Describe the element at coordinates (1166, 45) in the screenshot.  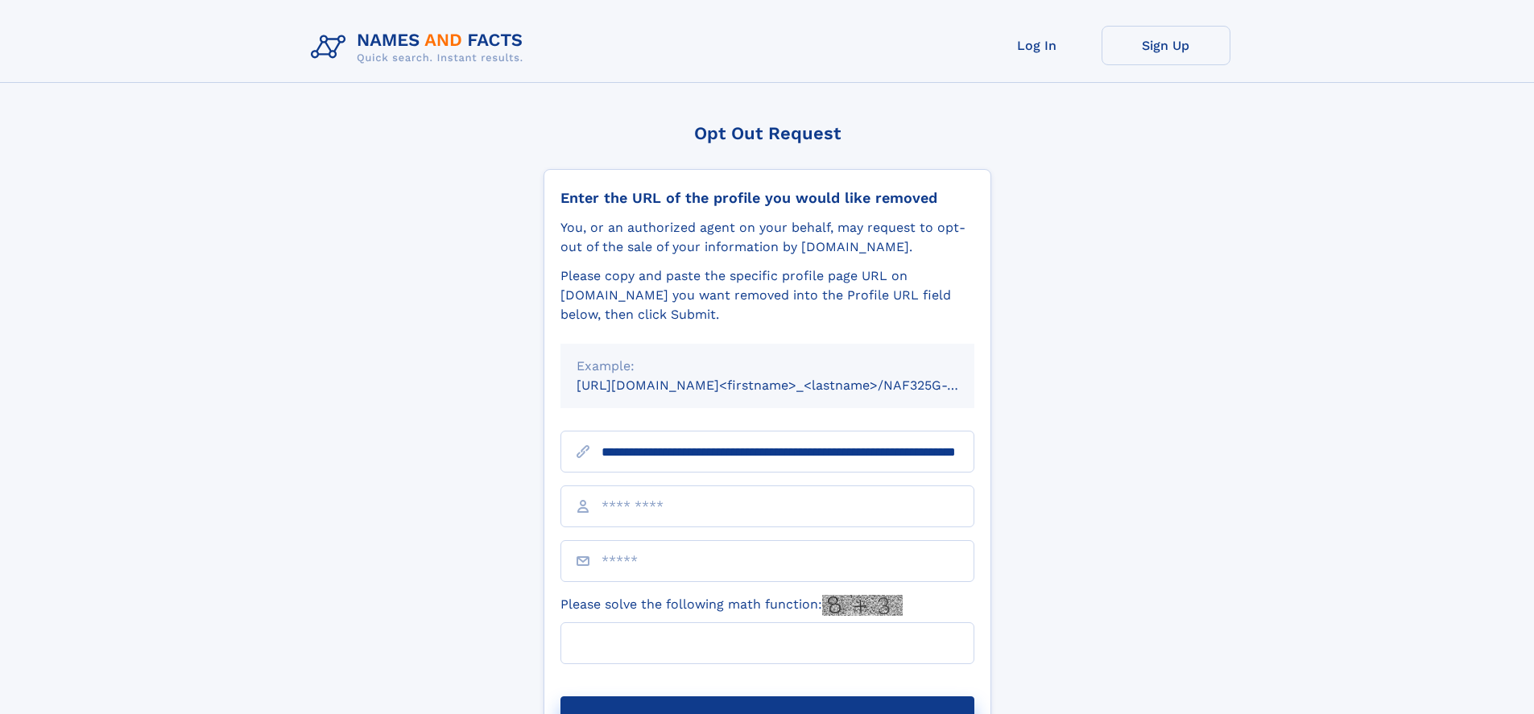
I see `a: Sign Up` at that location.